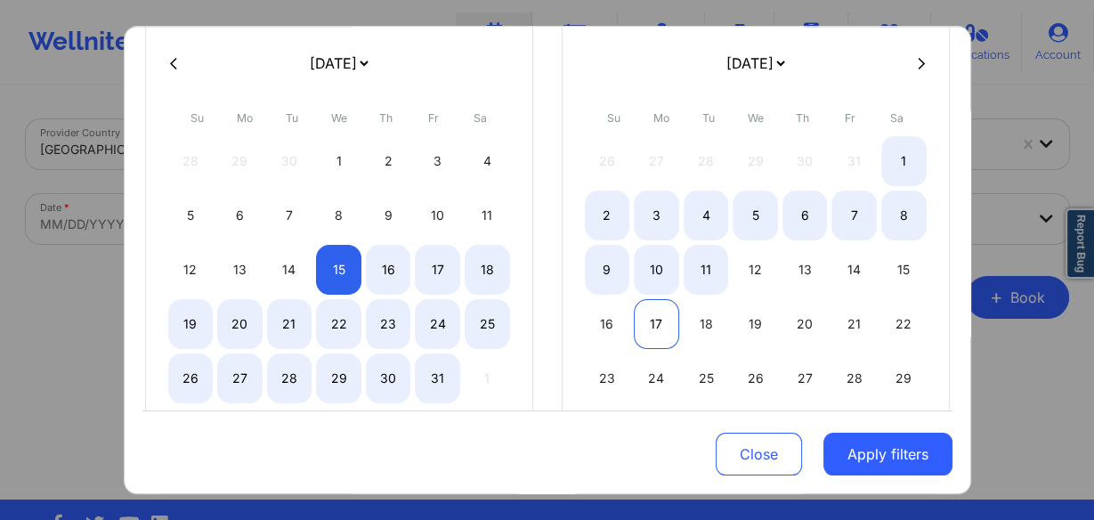  What do you see at coordinates (190, 270) in the screenshot?
I see `div: Sun Oct 12 2025` at bounding box center [190, 270].